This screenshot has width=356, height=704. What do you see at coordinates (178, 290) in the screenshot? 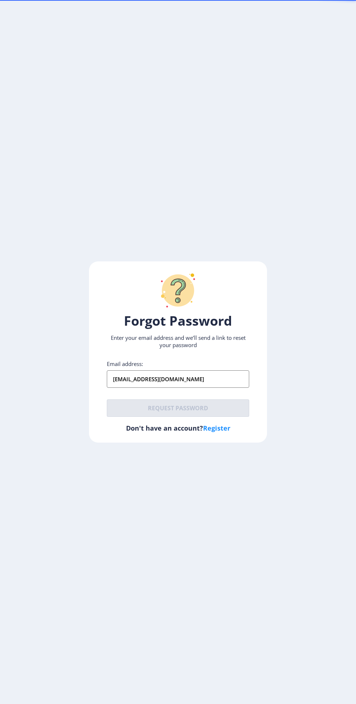
I see `img: question-mark` at bounding box center [178, 290].